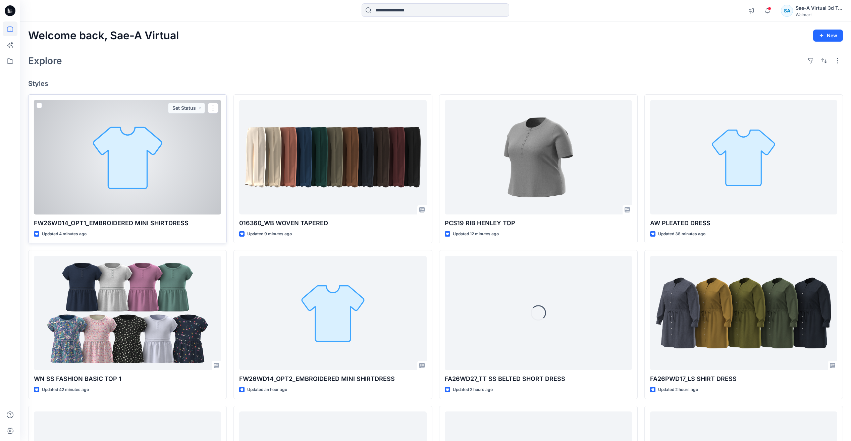  What do you see at coordinates (828, 36) in the screenshot?
I see `button: New` at bounding box center [828, 36].